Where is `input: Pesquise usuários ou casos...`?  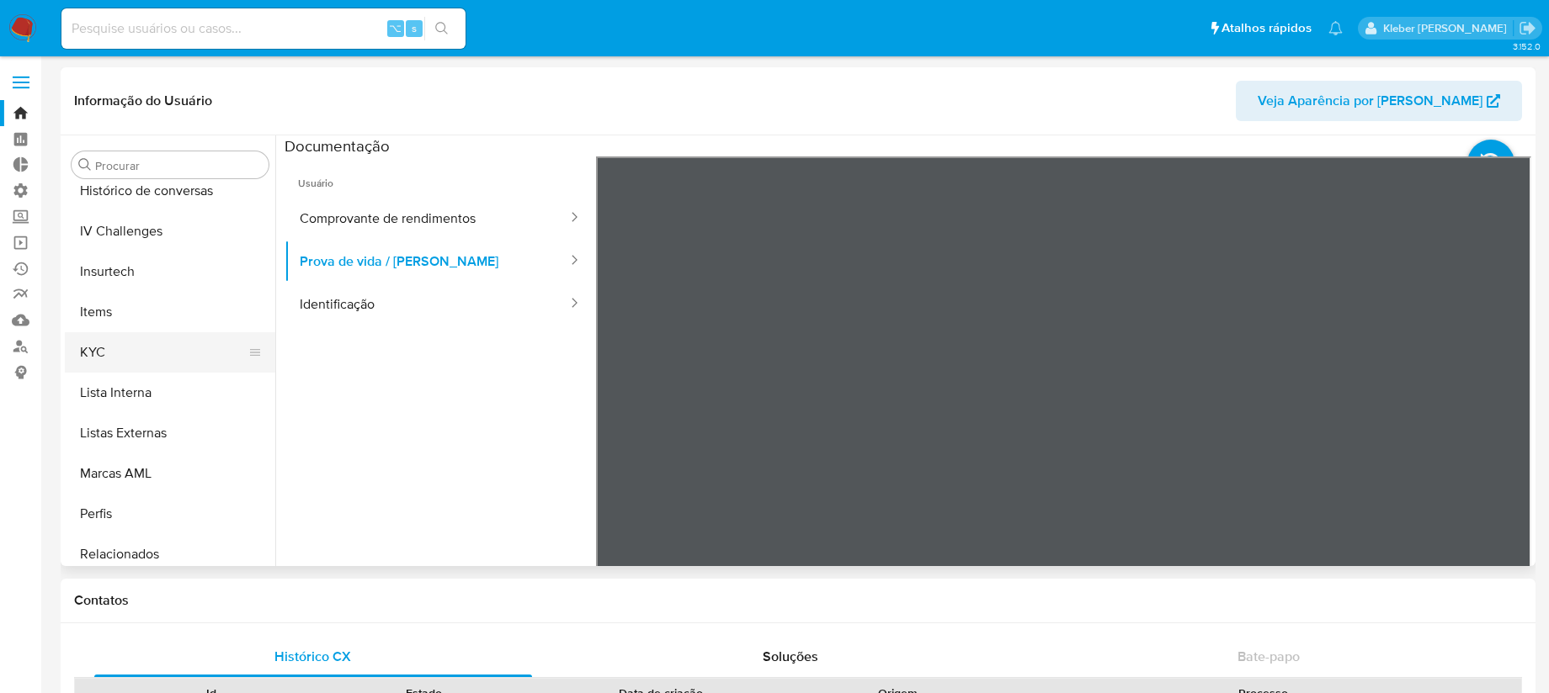
input: Pesquise usuários ou casos... is located at coordinates (263, 29).